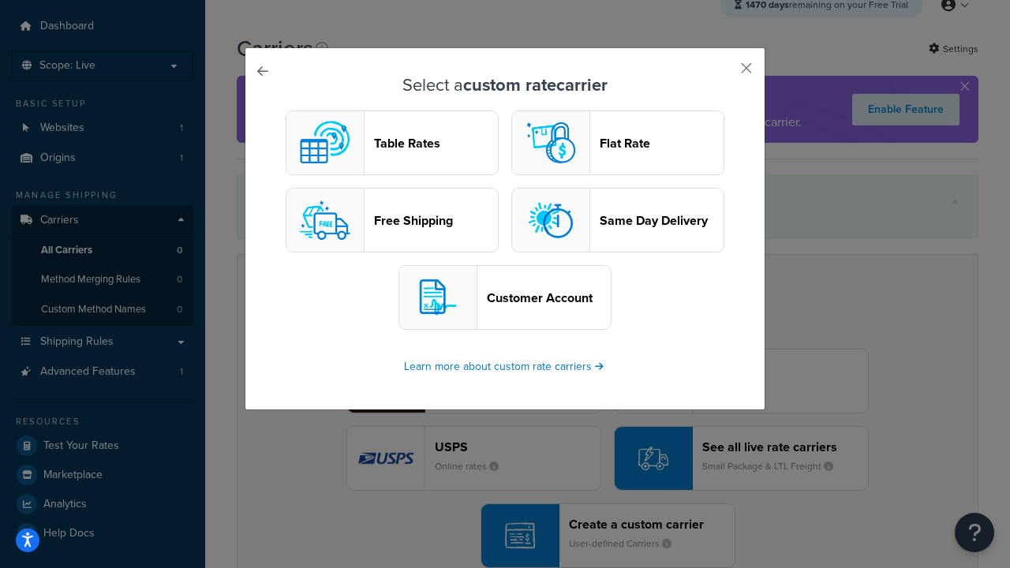 This screenshot has width=1010, height=568. I want to click on img: free logo, so click(325, 220).